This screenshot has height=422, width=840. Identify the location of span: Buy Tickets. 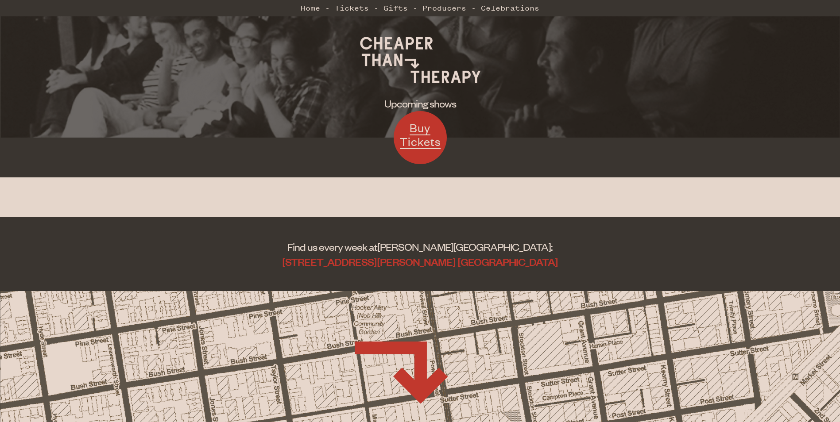
(420, 135).